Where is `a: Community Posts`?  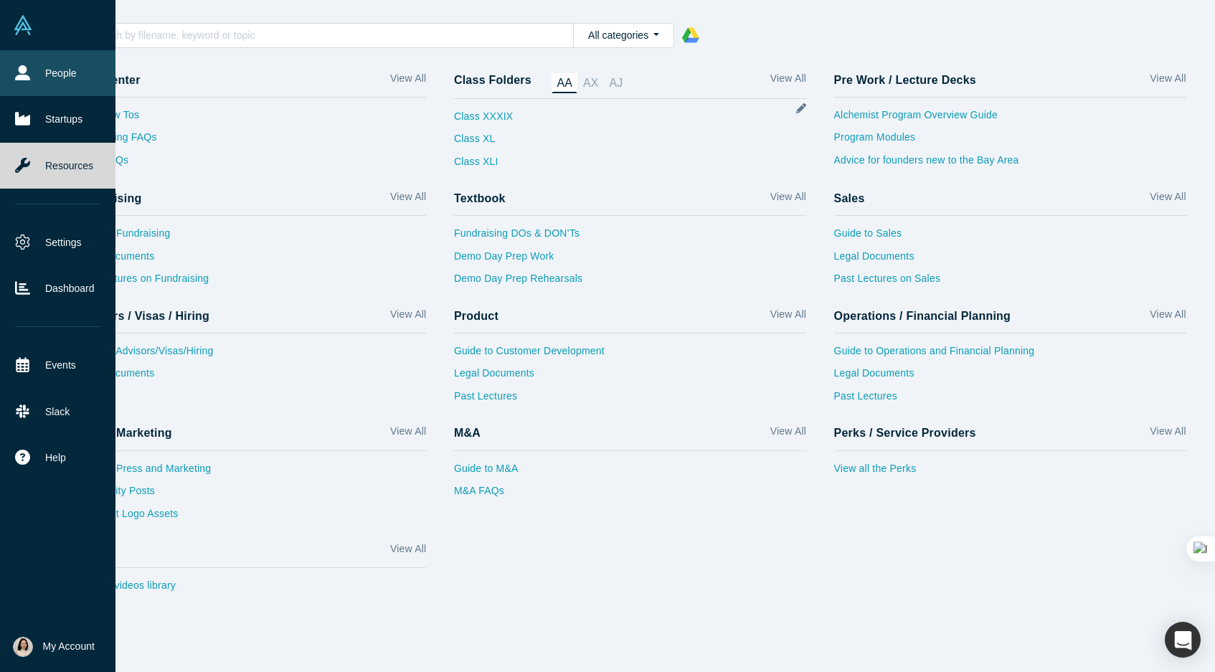
a: Community Posts is located at coordinates (250, 495).